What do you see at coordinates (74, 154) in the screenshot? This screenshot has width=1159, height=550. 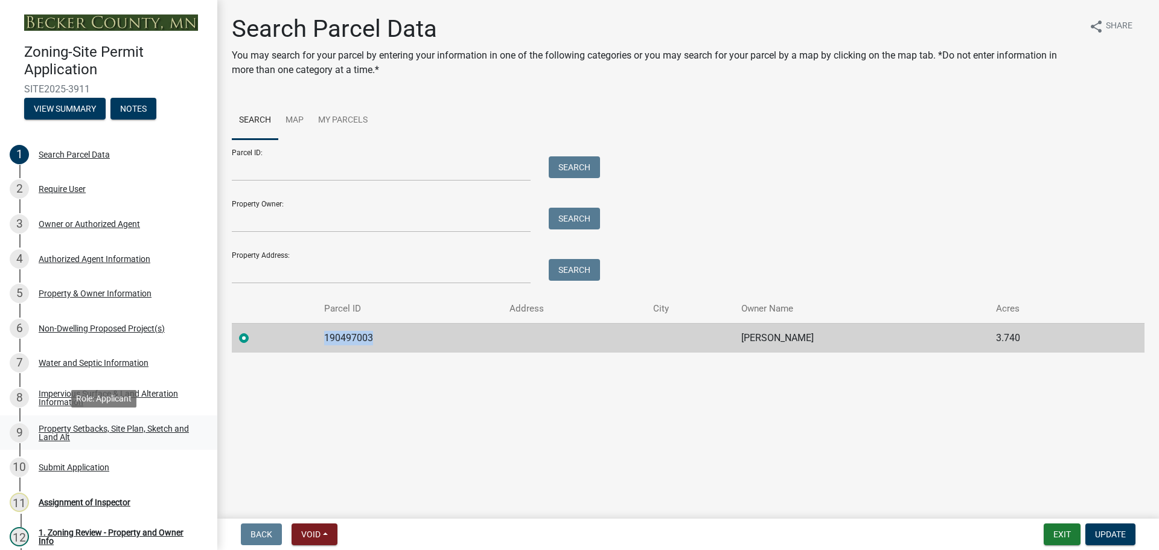 I see `div: Search Parcel Data` at bounding box center [74, 154].